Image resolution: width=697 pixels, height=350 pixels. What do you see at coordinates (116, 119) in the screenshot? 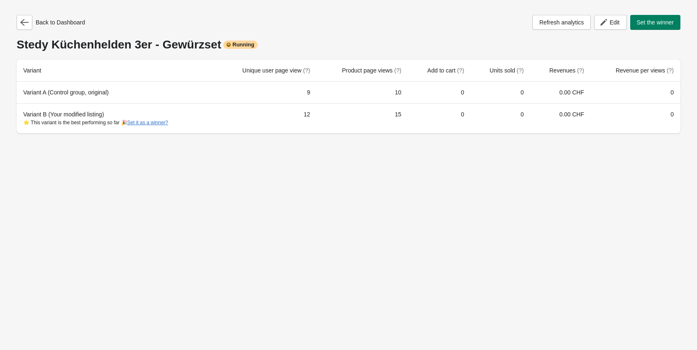
I see `div: Variant B (Your modified listing)` at bounding box center [116, 119].